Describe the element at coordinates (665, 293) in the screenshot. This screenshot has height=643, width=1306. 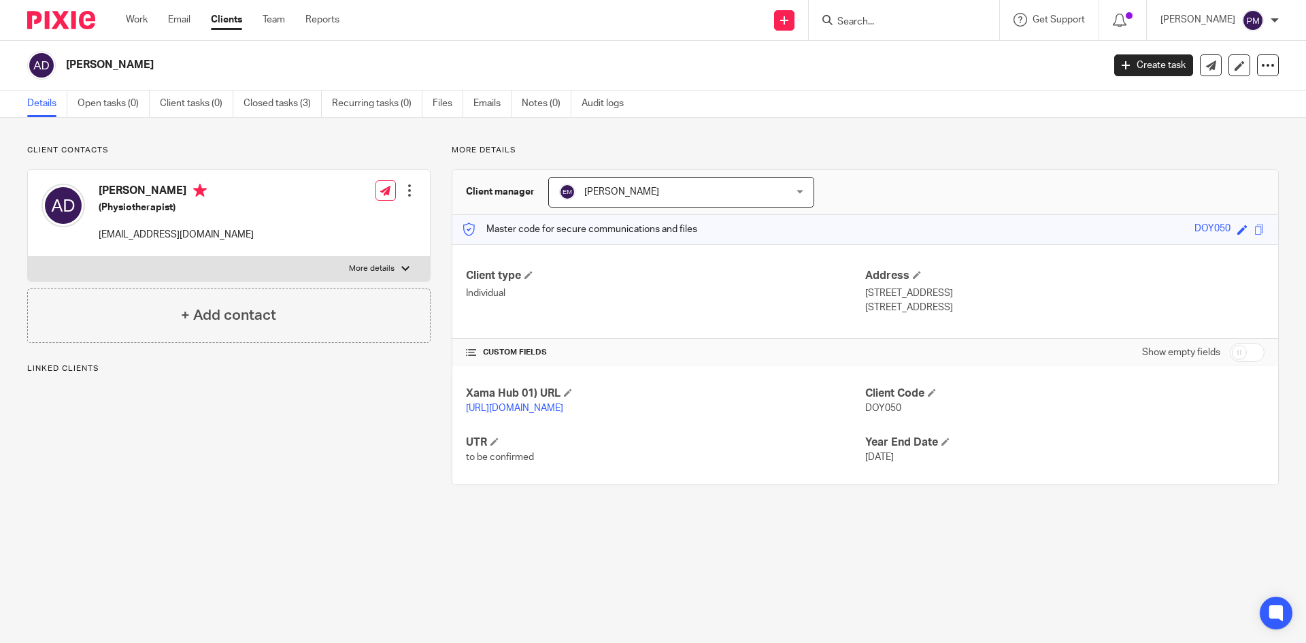
I see `p: Individual` at that location.